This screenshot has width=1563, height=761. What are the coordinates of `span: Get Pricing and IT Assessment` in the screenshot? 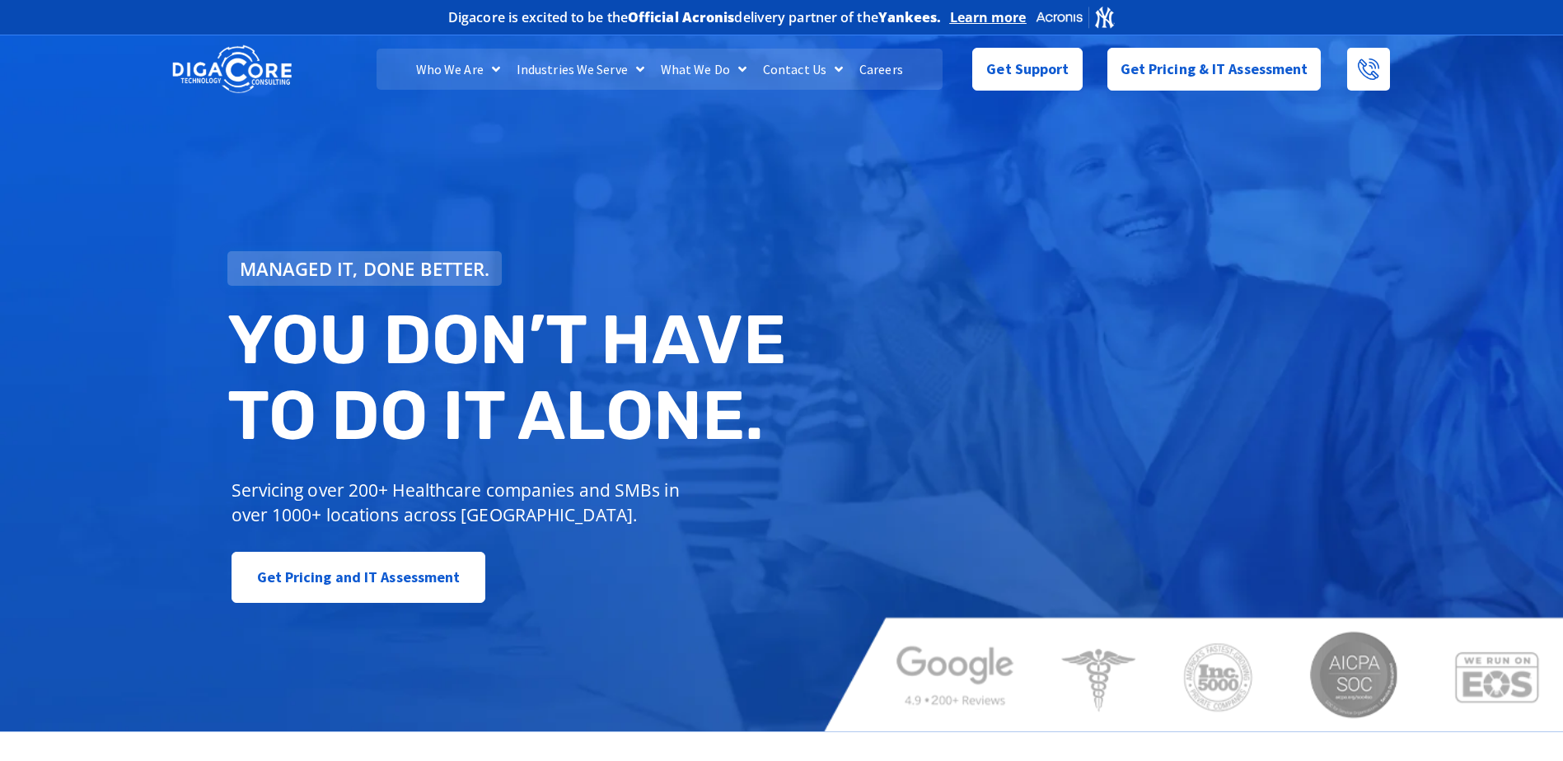 It's located at (358, 578).